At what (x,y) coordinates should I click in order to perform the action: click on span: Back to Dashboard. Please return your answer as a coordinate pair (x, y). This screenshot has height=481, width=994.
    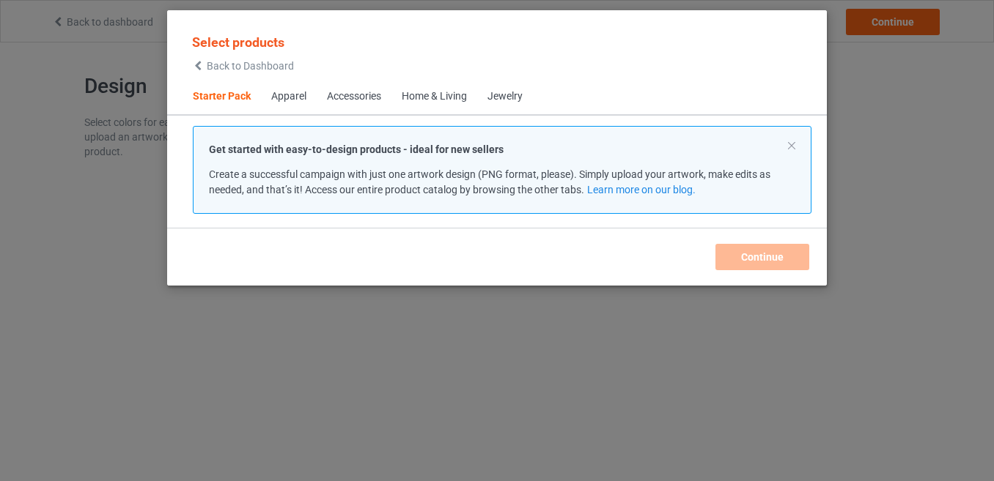
    Looking at the image, I should click on (250, 66).